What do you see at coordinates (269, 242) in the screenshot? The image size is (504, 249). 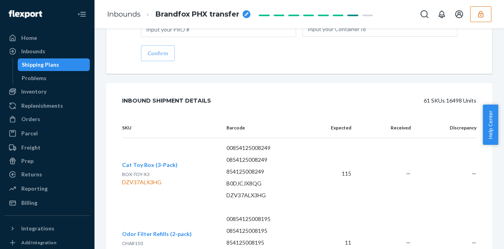 I see `p: 854125008195` at bounding box center [269, 242].